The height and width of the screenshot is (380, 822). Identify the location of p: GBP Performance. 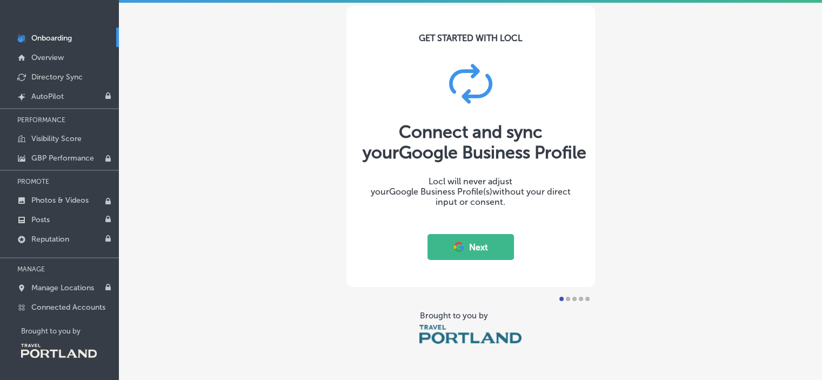
(63, 158).